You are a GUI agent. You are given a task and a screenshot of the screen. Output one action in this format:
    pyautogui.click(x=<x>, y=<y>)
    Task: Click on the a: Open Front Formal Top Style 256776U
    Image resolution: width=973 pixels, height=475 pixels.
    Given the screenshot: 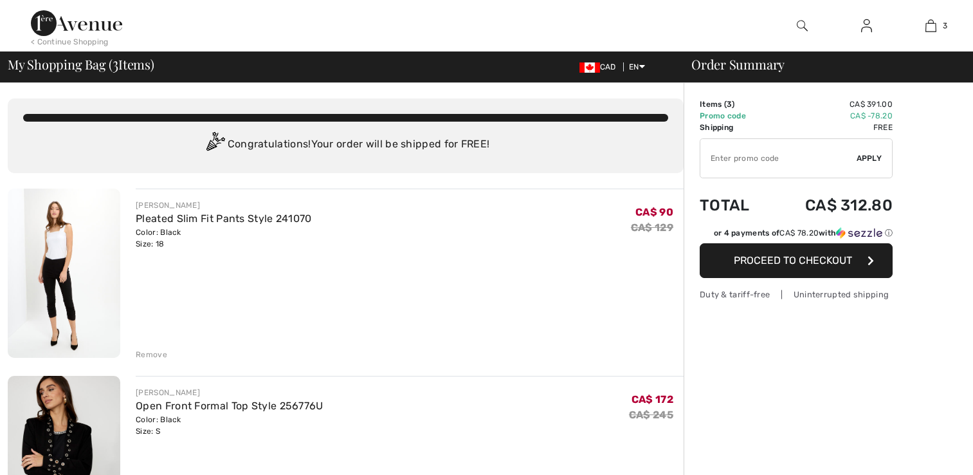 What is the action you would take?
    pyautogui.click(x=230, y=405)
    